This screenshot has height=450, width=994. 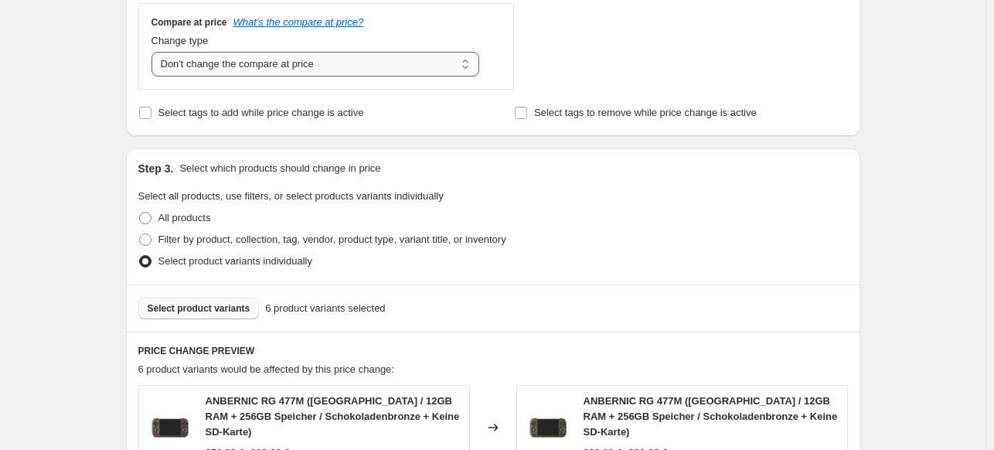 What do you see at coordinates (199, 309) in the screenshot?
I see `button: Select product variants` at bounding box center [199, 309].